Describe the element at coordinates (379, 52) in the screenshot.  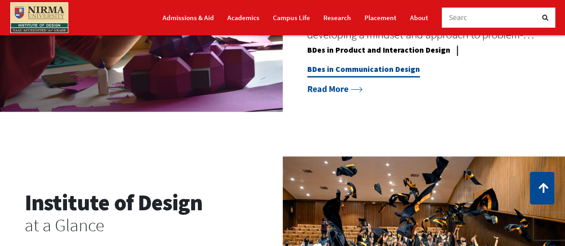
I see `a: BDes in Product and Interaction Design` at that location.